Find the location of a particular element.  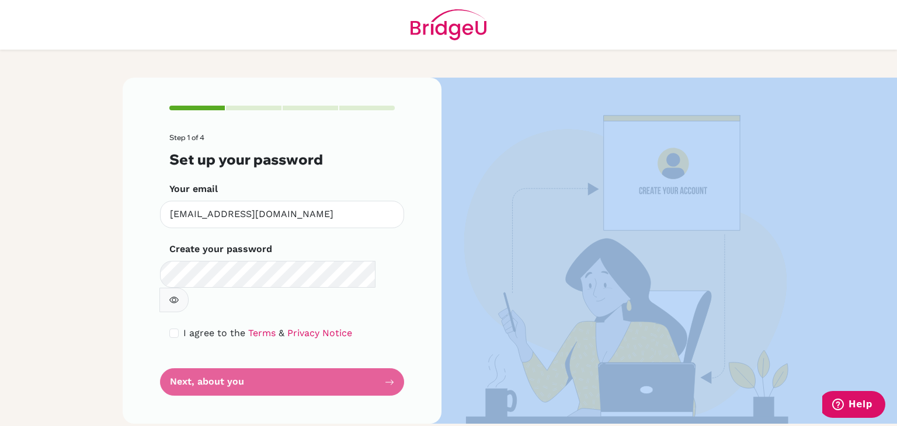

span: I agree to the is located at coordinates (214, 333).